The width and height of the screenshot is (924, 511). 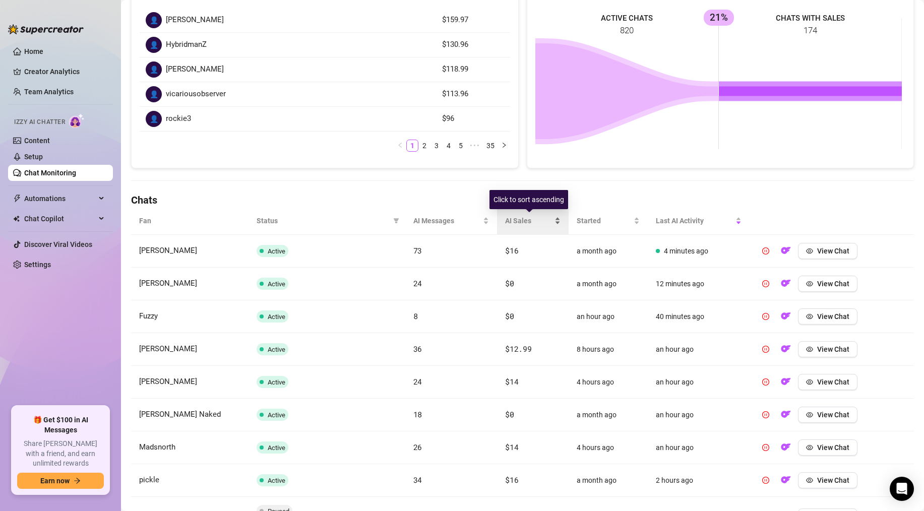 I want to click on a: 1, so click(x=412, y=146).